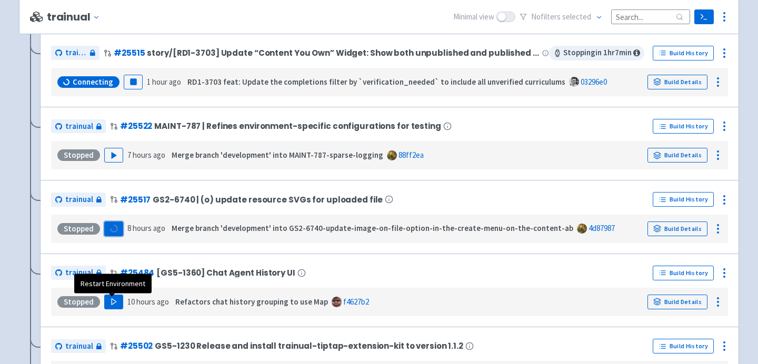  What do you see at coordinates (597, 53) in the screenshot?
I see `span: Stopping in 1 hr 7 min` at bounding box center [597, 53].